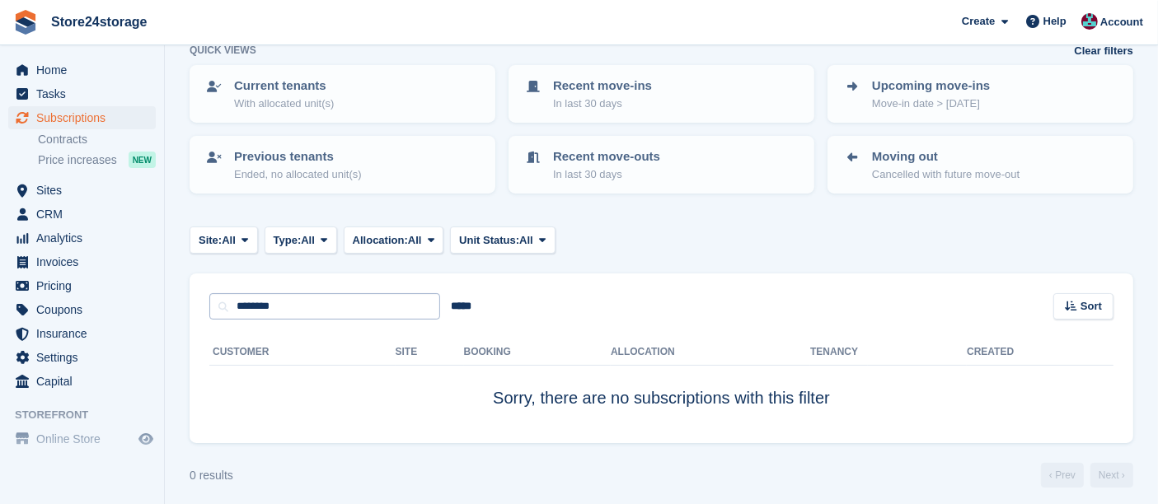 Image resolution: width=1158 pixels, height=504 pixels. Describe the element at coordinates (1122, 22) in the screenshot. I see `span: Account` at that location.